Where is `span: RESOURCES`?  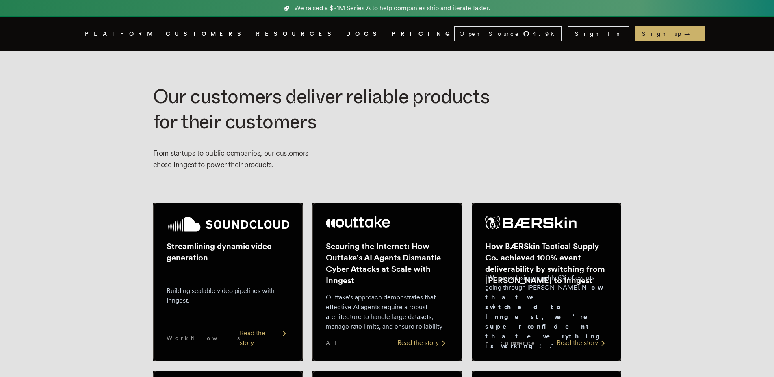
span: RESOURCES is located at coordinates (296, 34).